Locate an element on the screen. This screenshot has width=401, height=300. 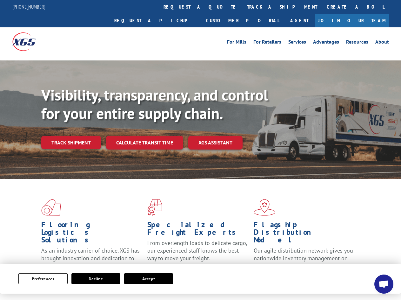
a: Resources is located at coordinates (358, 43).